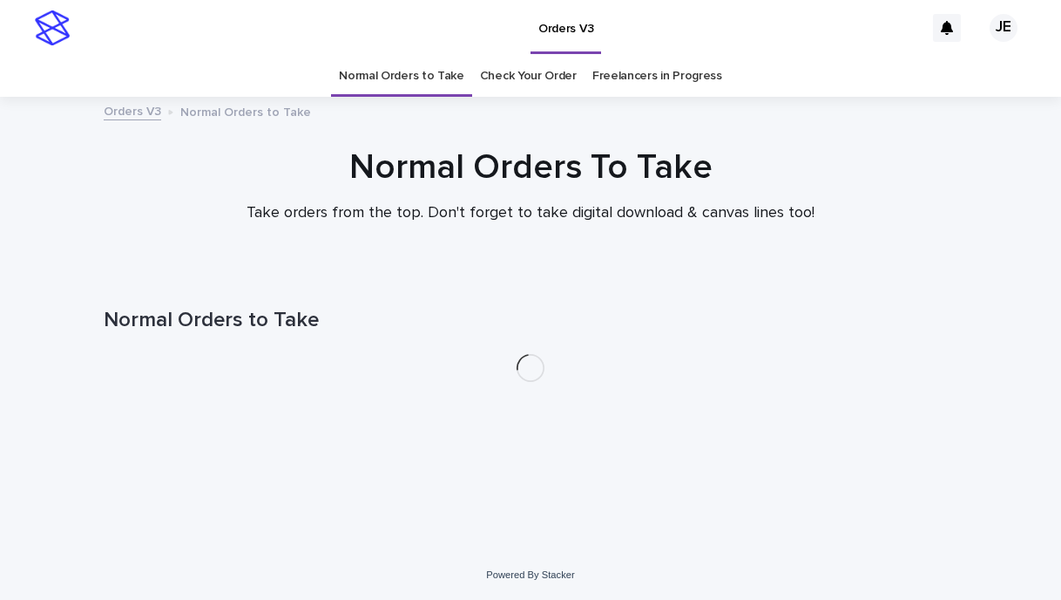 The image size is (1061, 600). I want to click on a: Normal Orders to Take, so click(402, 76).